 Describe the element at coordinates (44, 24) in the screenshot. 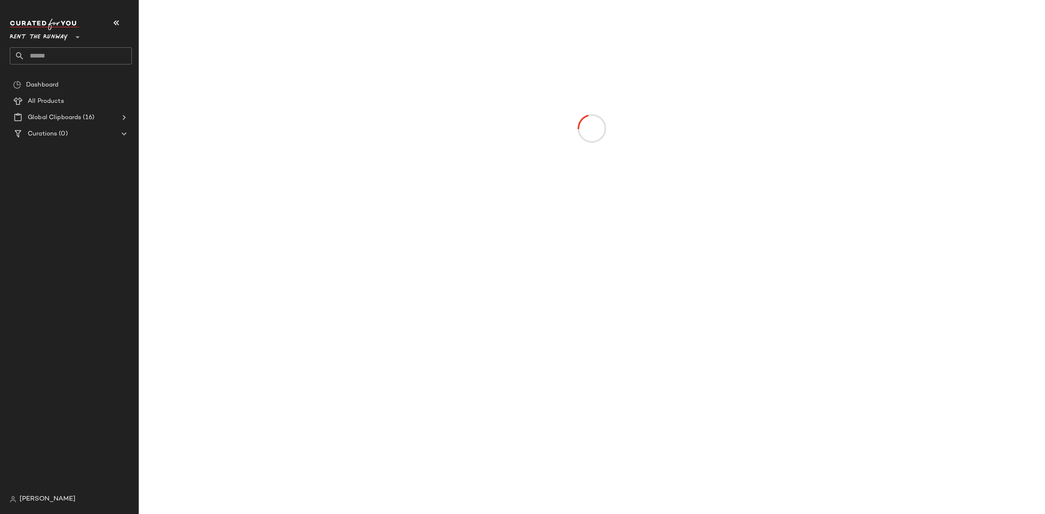

I see `img: cfy_white_logo.C9jOOHJF.svg` at that location.